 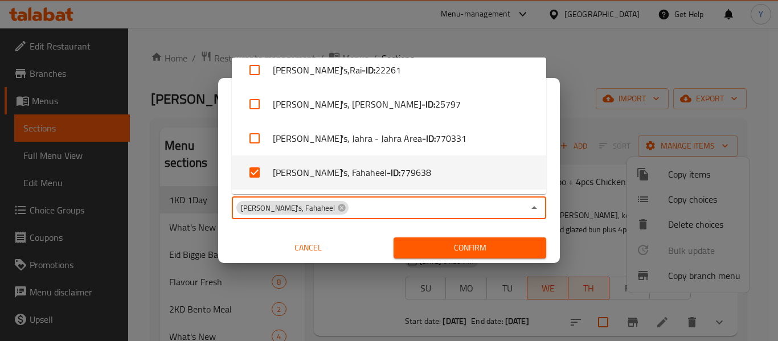 What do you see at coordinates (470, 248) in the screenshot?
I see `span: Confirm` at bounding box center [470, 248].